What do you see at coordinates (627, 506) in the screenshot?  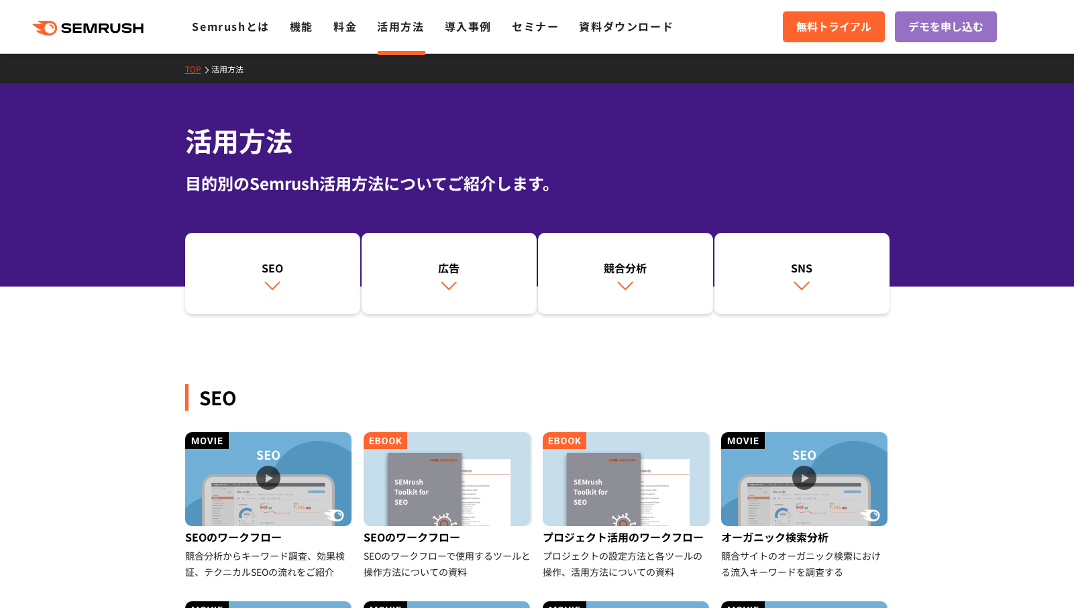 I see `a: プロジェクト活用のワークフロー プロジェクトの設定方法と各ツールの操作、活用方法についての資料` at bounding box center [627, 506].